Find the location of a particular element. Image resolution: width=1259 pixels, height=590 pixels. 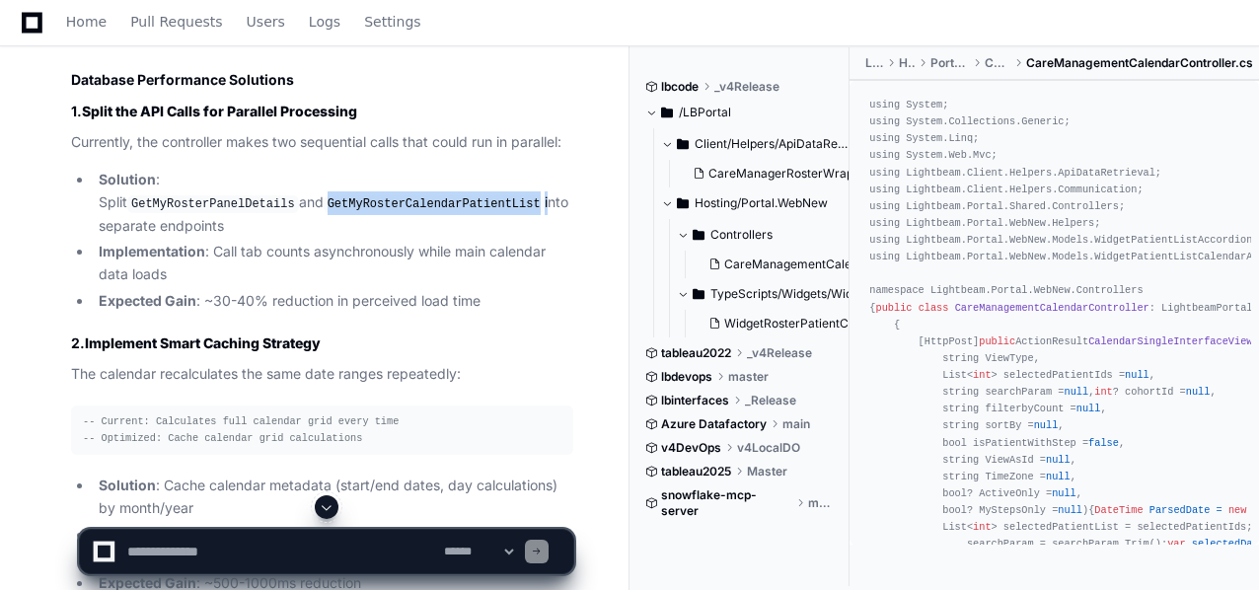

strong: Expected Gain is located at coordinates (147, 300).